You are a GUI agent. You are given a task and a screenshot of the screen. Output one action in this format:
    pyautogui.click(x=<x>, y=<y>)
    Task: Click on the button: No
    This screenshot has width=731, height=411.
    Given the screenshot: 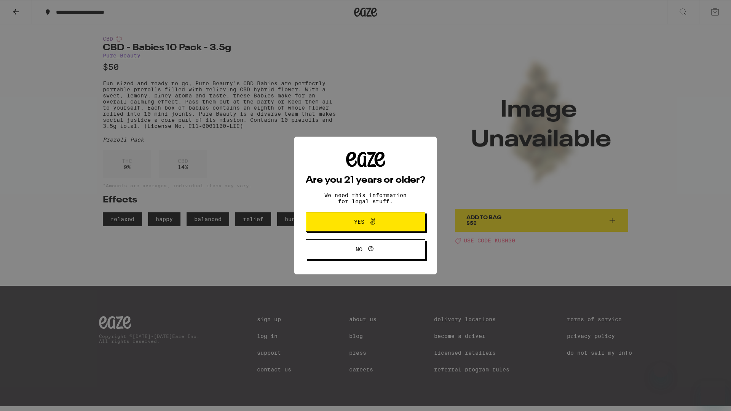 What is the action you would take?
    pyautogui.click(x=366, y=250)
    